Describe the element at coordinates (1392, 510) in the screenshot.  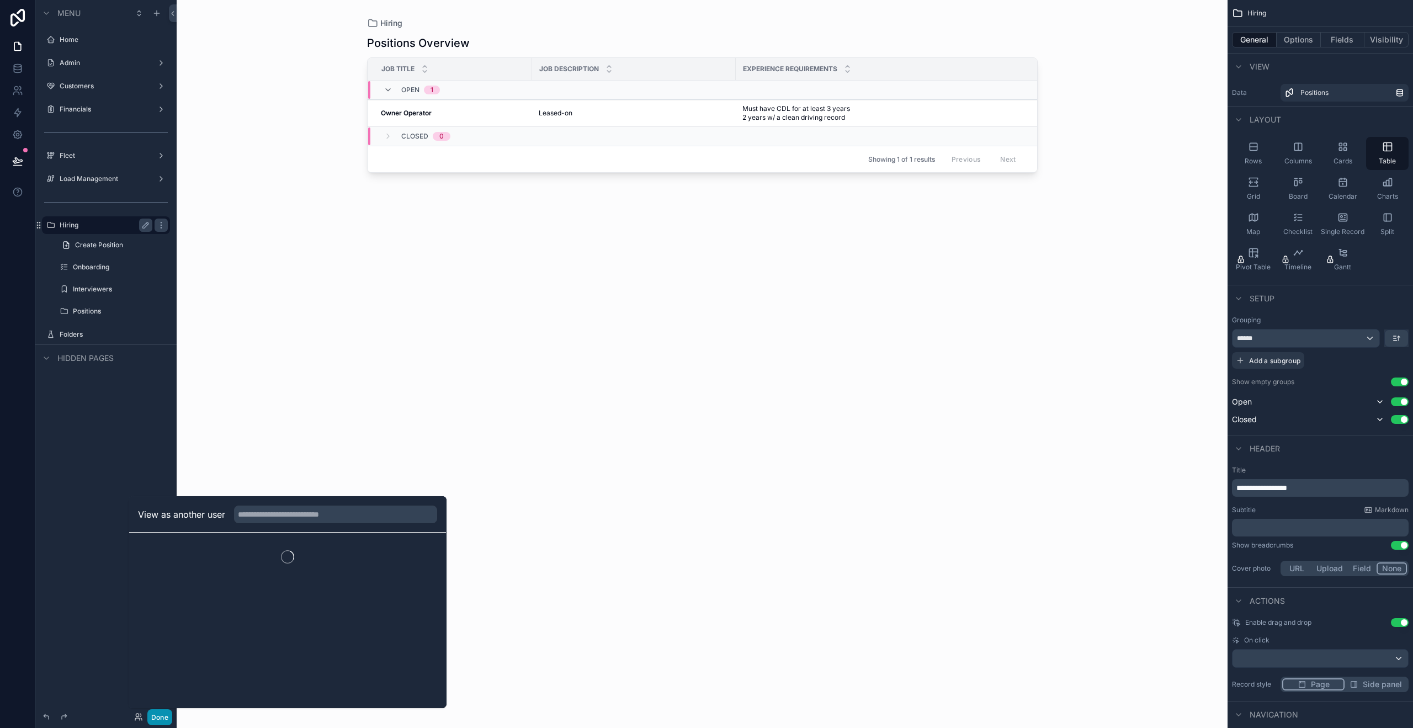
I see `span: Markdown` at that location.